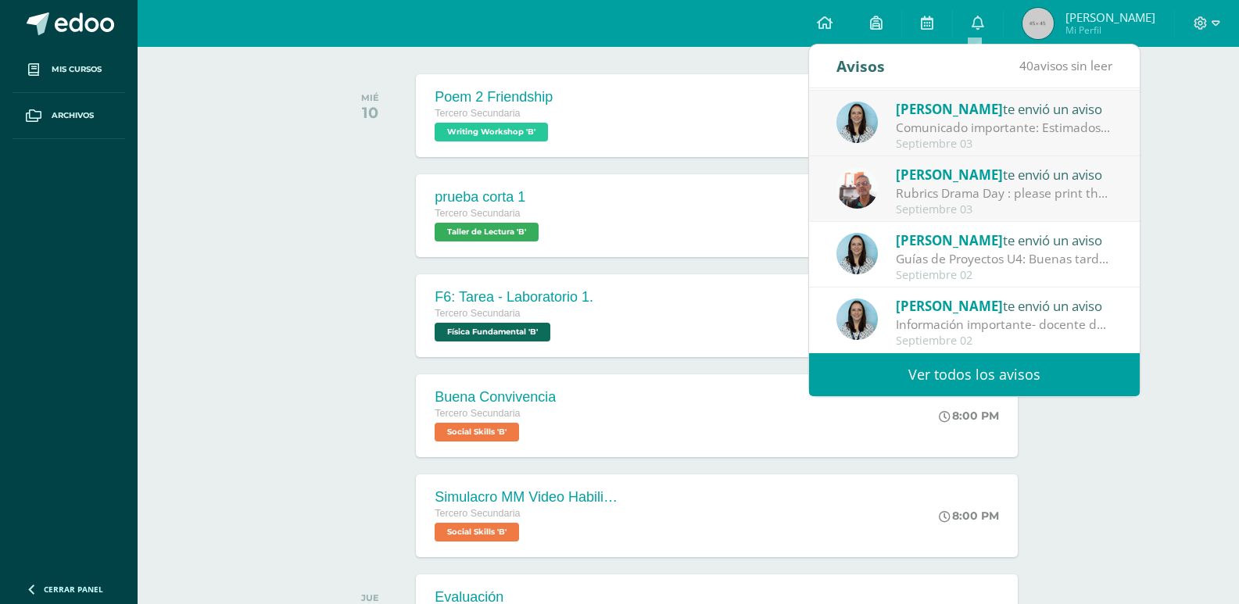 The width and height of the screenshot is (1239, 604). Describe the element at coordinates (73, 589) in the screenshot. I see `span: Cerrar panel` at that location.